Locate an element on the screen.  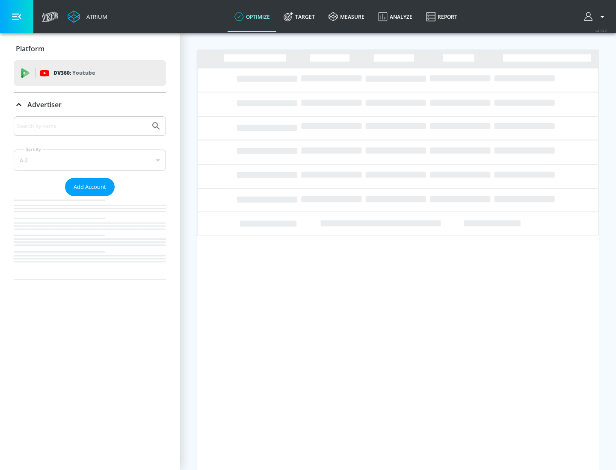
div: DV360: Youtube is located at coordinates (90, 73).